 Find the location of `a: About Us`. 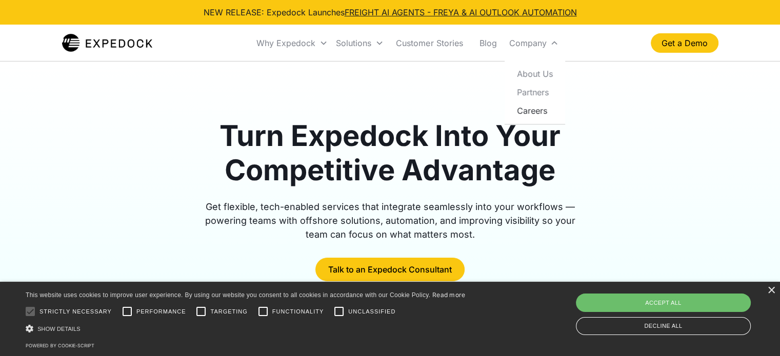

a: About Us is located at coordinates (535, 74).